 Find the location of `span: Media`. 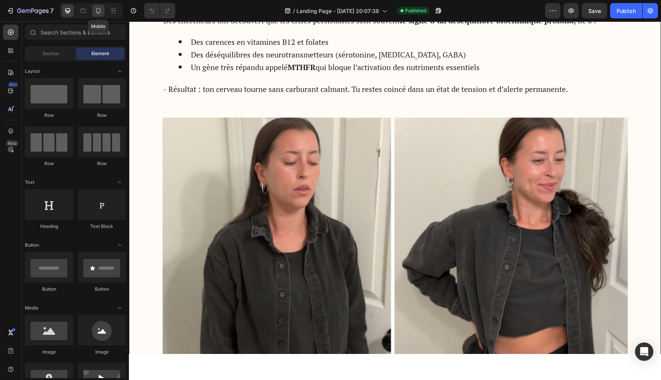

span: Media is located at coordinates (31, 308).